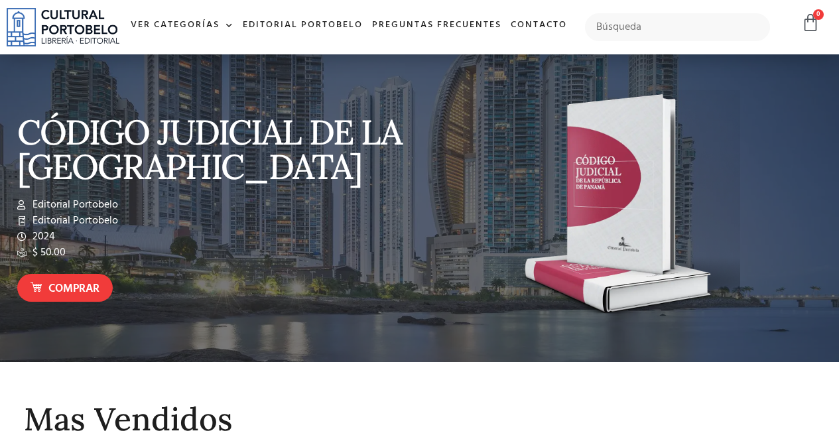 The width and height of the screenshot is (839, 441). I want to click on a: Preguntas frecuentes, so click(436, 25).